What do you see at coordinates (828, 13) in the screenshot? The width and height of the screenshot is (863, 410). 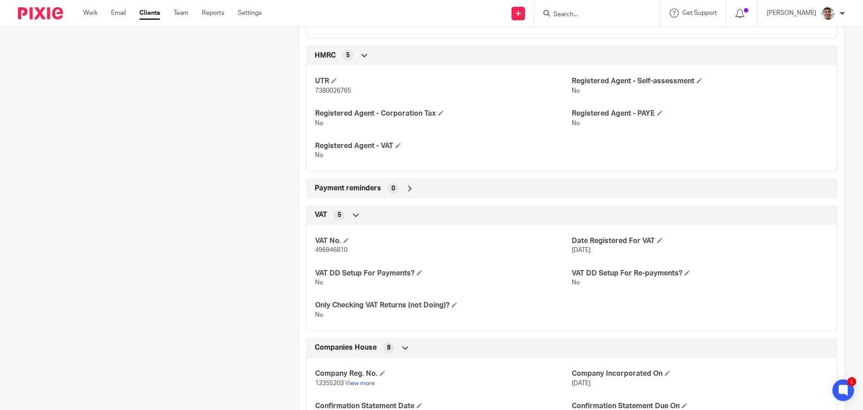 I see `img: PXL_20240409_141816916.jpg` at bounding box center [828, 13].